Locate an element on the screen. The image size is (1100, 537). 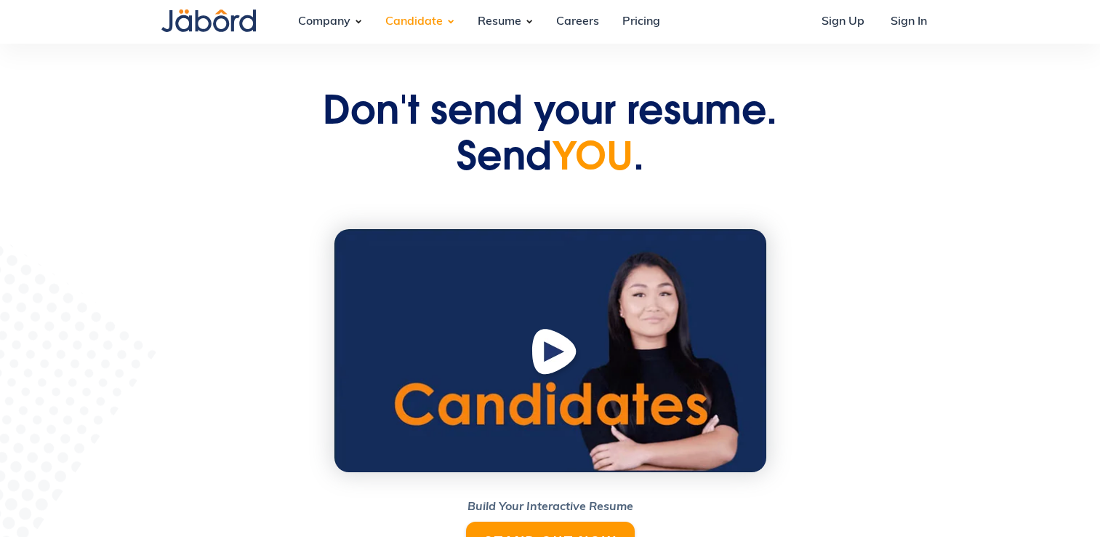
div: Candidate is located at coordinates (414, 22).